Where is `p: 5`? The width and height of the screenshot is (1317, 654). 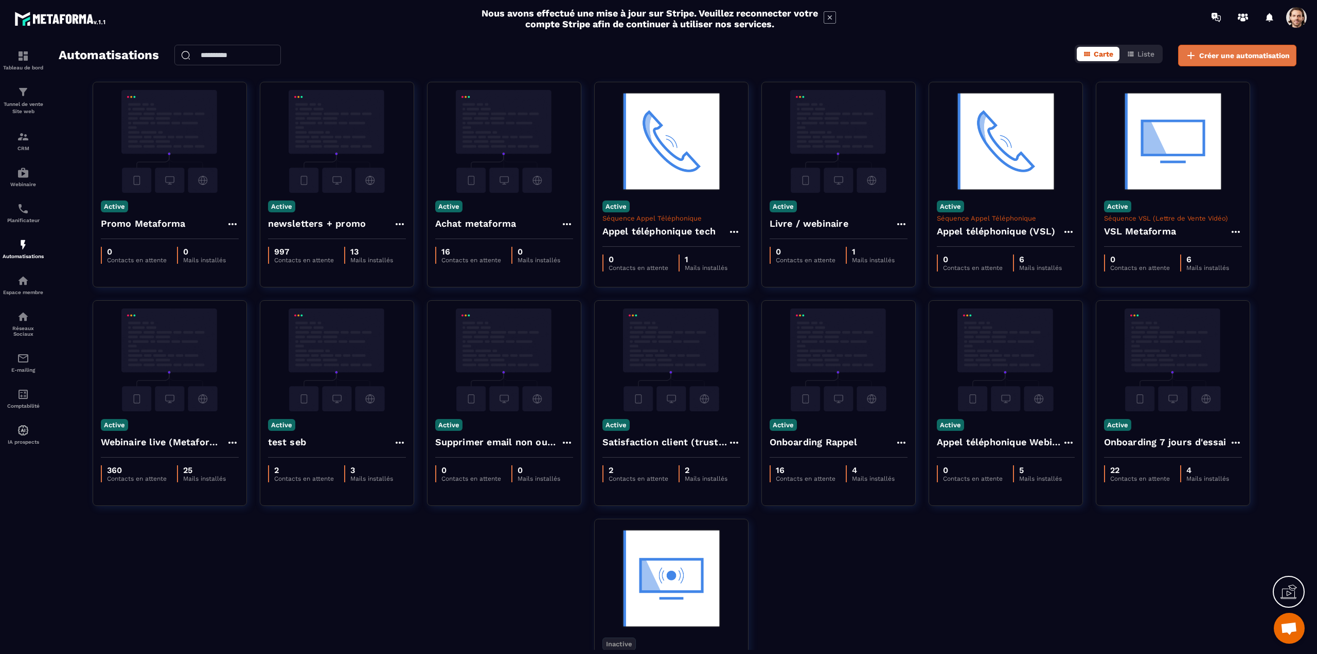 p: 5 is located at coordinates (1040, 470).